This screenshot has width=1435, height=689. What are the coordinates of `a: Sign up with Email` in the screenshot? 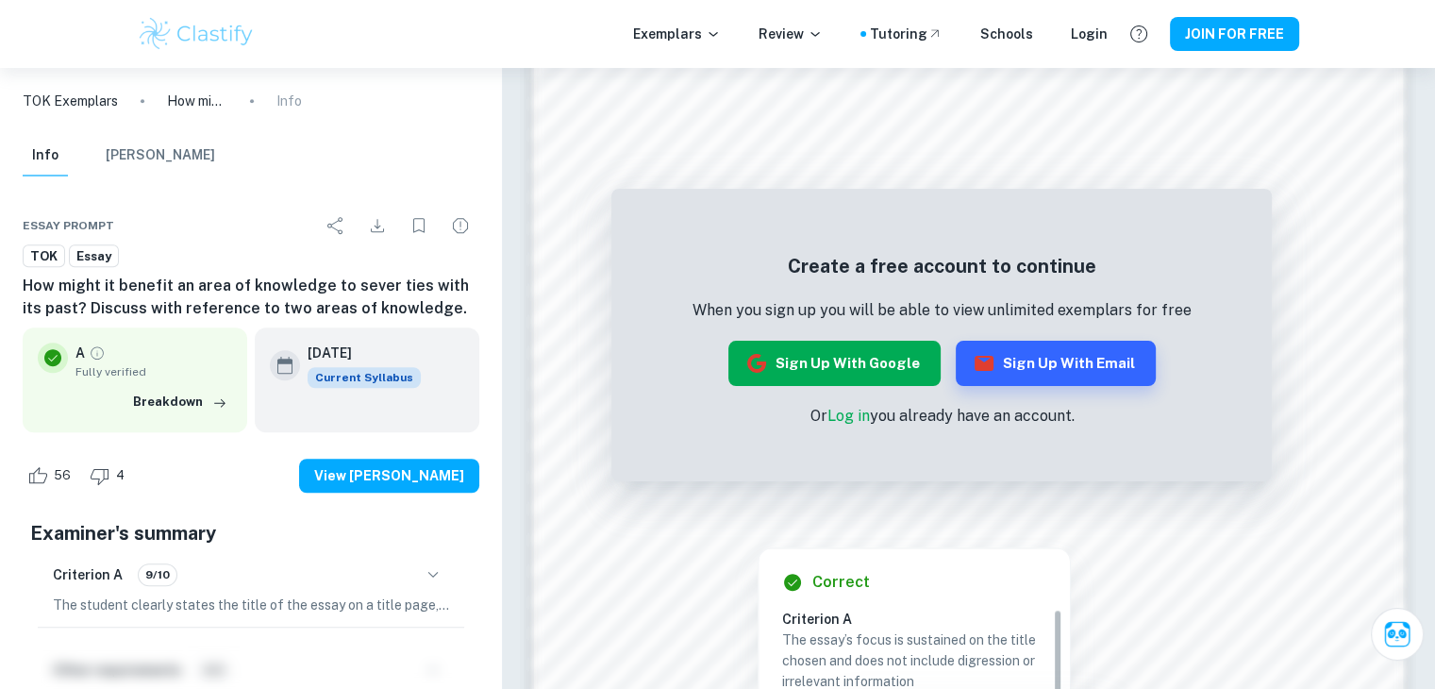 It's located at (1056, 363).